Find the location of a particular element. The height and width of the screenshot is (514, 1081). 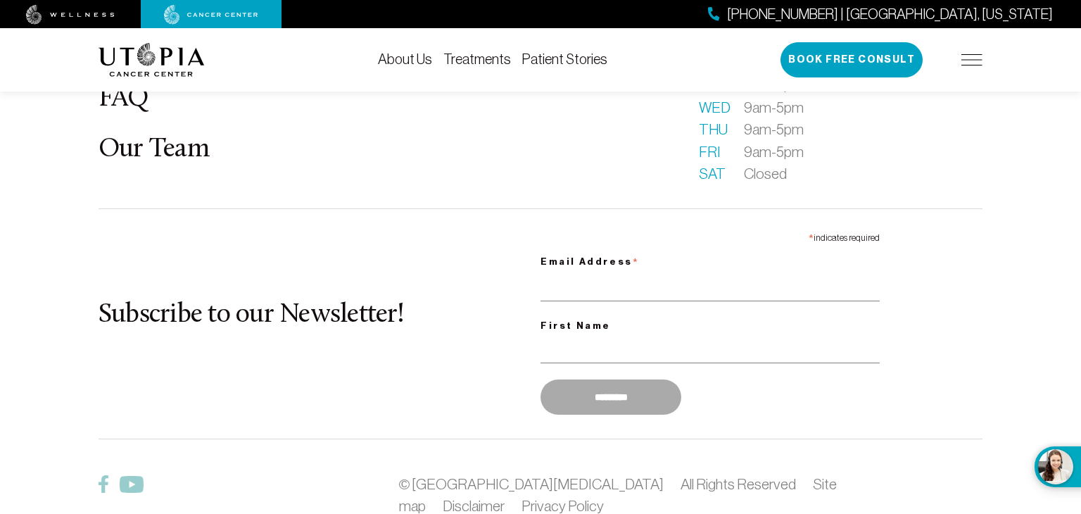

a: Patient Stories is located at coordinates (565, 59).